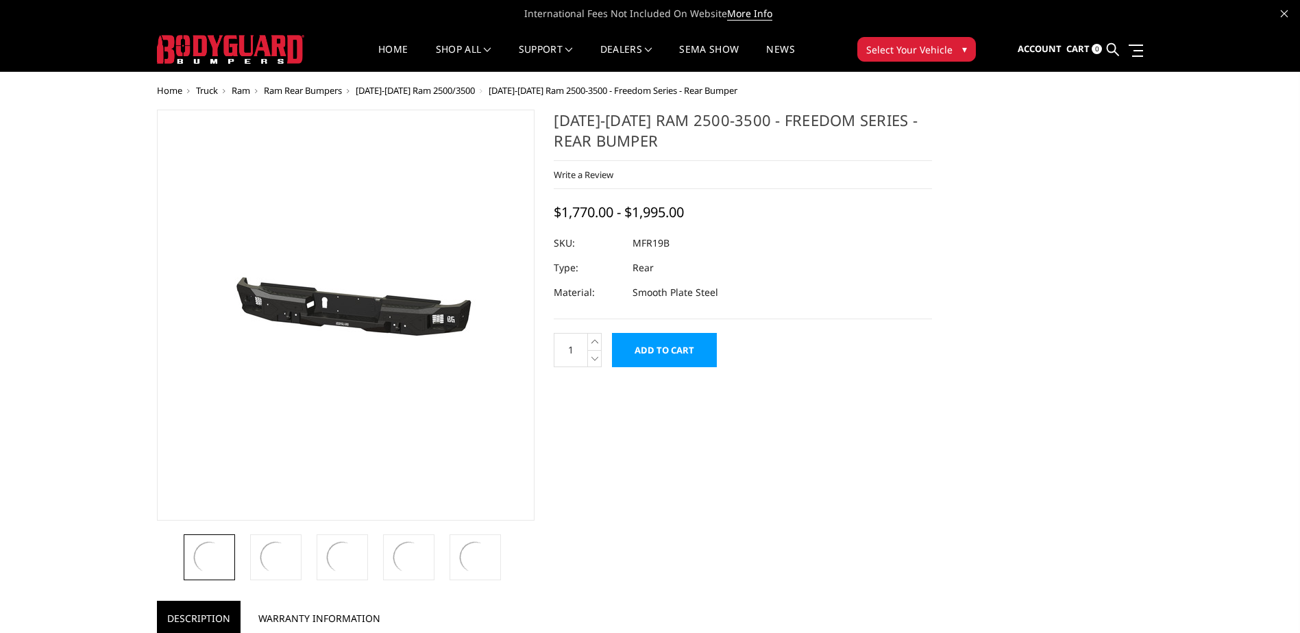  I want to click on dd: MFR19B, so click(651, 243).